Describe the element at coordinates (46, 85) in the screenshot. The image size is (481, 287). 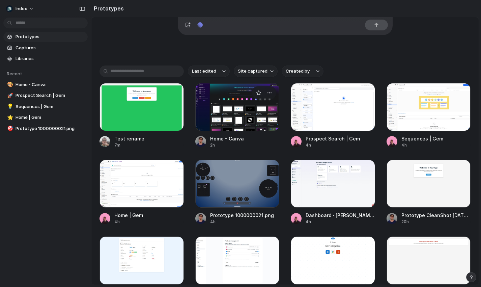
I see `a: 🎨Home - Canva` at that location.